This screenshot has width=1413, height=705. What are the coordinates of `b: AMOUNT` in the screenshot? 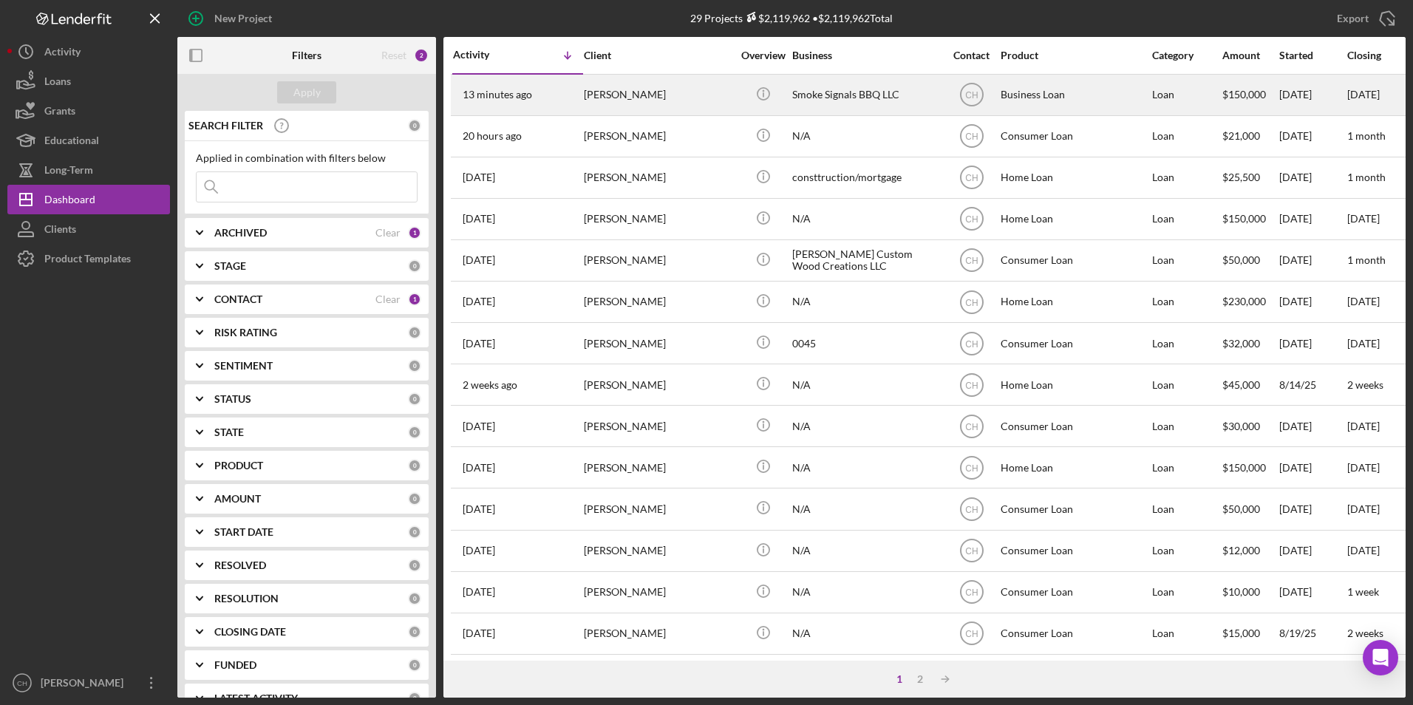 It's located at (237, 499).